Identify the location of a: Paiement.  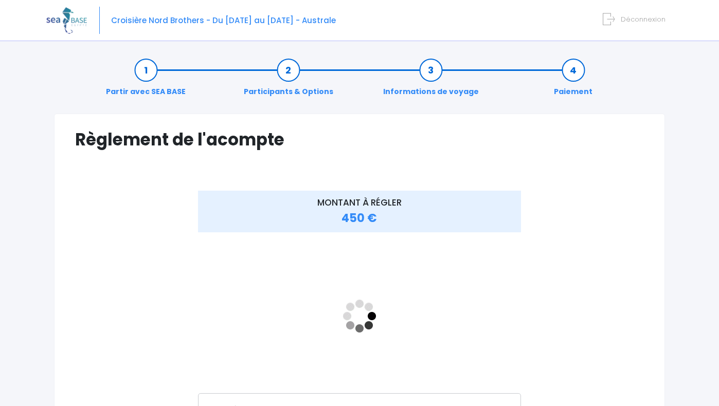
(573, 81).